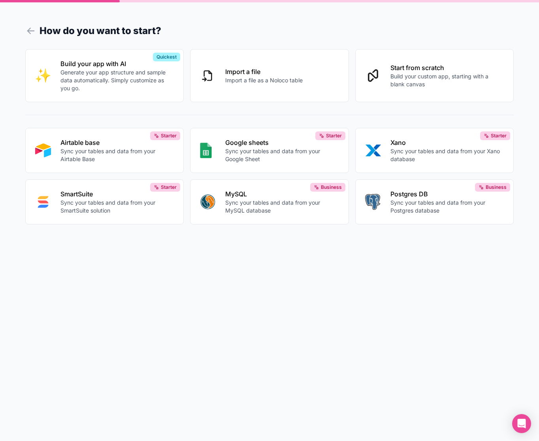 This screenshot has width=539, height=441. What do you see at coordinates (447, 194) in the screenshot?
I see `p: Postgres DB` at bounding box center [447, 194].